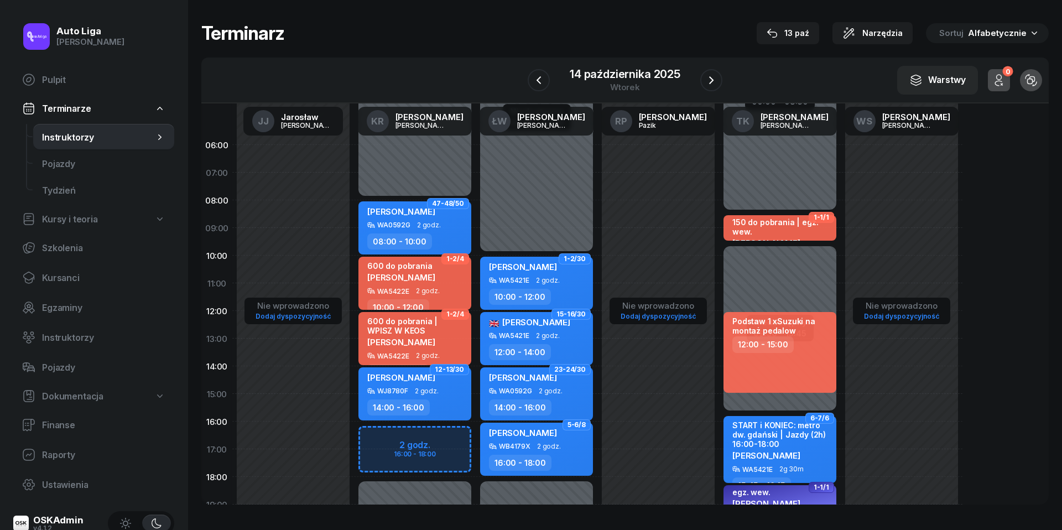 This screenshot has height=530, width=1062. Describe the element at coordinates (72, 396) in the screenshot. I see `span: Dokumentacja` at that location.